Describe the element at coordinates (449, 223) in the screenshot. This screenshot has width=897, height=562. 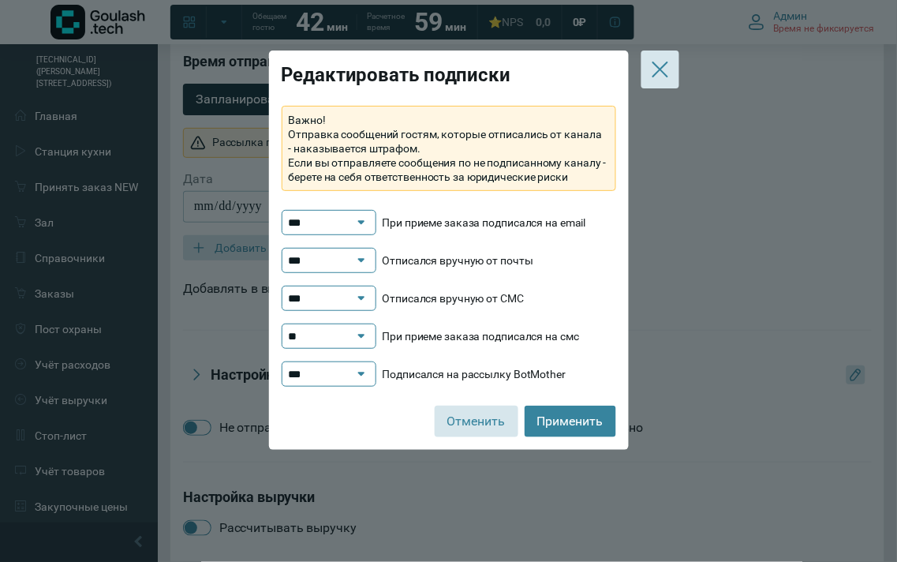
I see `li: При приеме заказа подписался на email` at that location.